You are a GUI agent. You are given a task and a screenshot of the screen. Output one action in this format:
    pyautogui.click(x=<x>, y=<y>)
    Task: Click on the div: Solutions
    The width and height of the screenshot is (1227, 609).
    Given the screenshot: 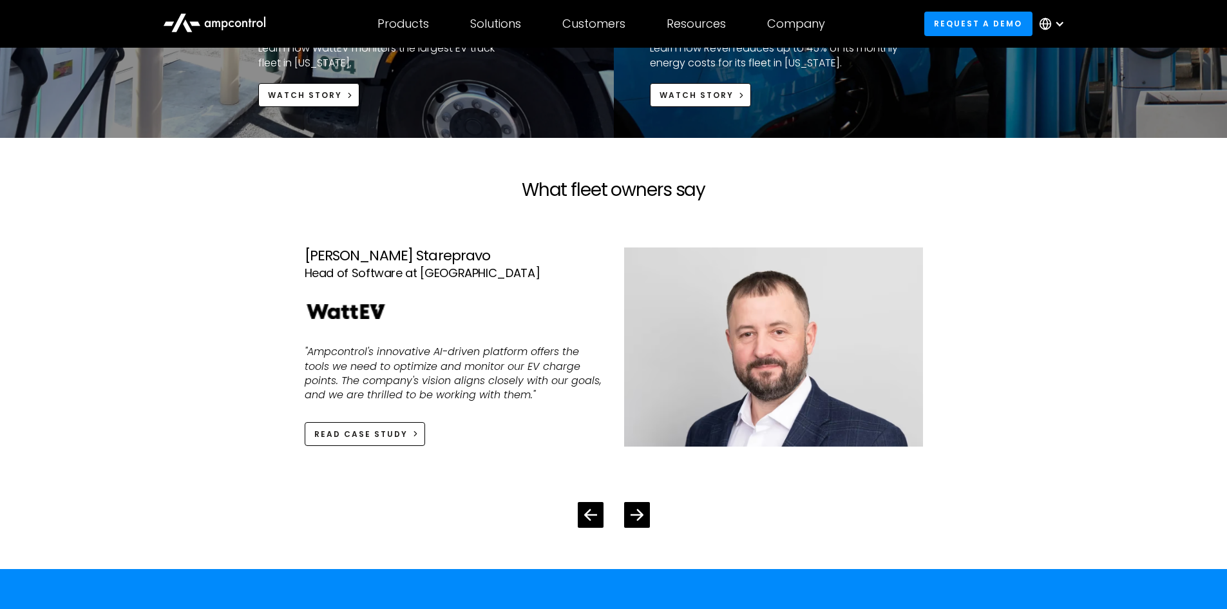 What is the action you would take?
    pyautogui.click(x=495, y=24)
    